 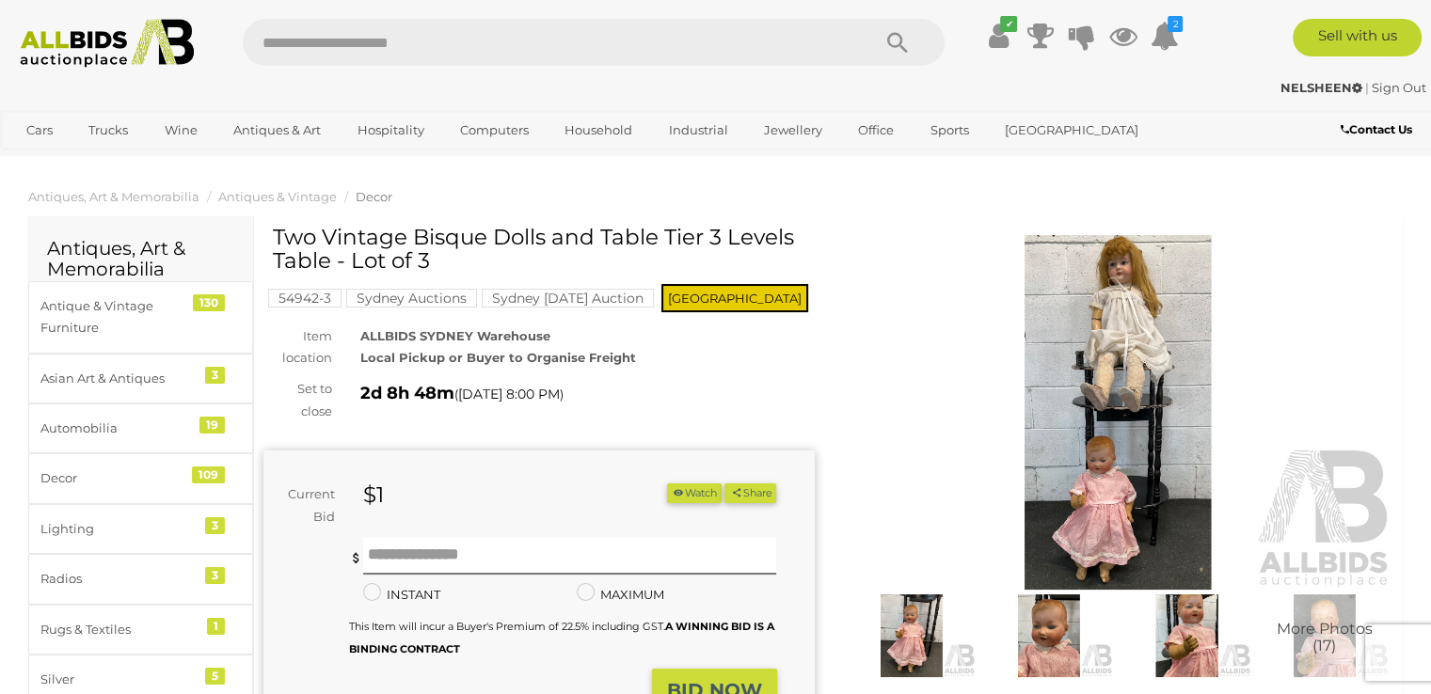 I want to click on img: Allbids.com.au, so click(x=107, y=43).